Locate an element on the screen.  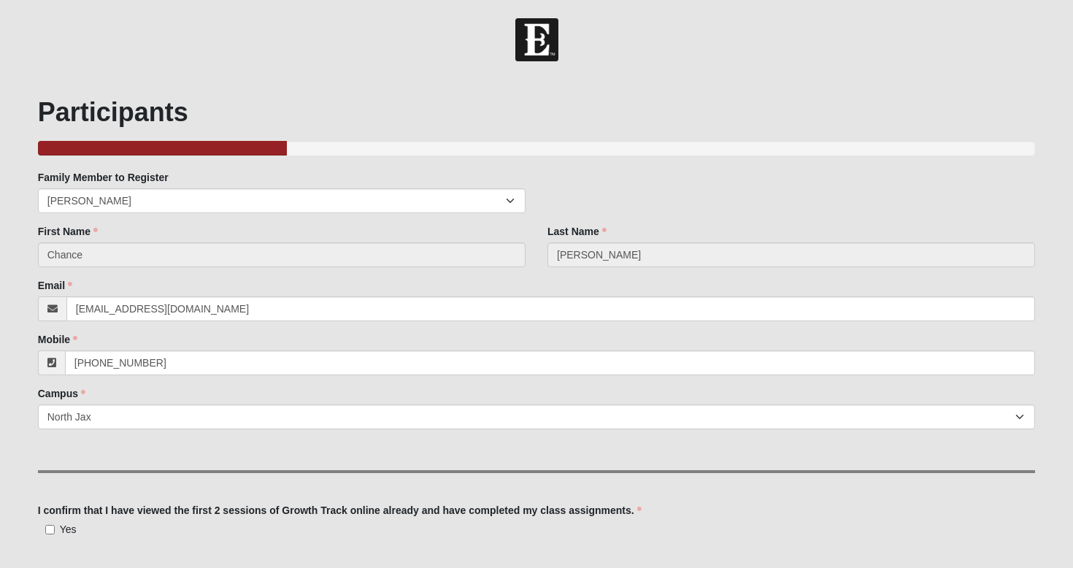
input: Yes is located at coordinates (50, 529).